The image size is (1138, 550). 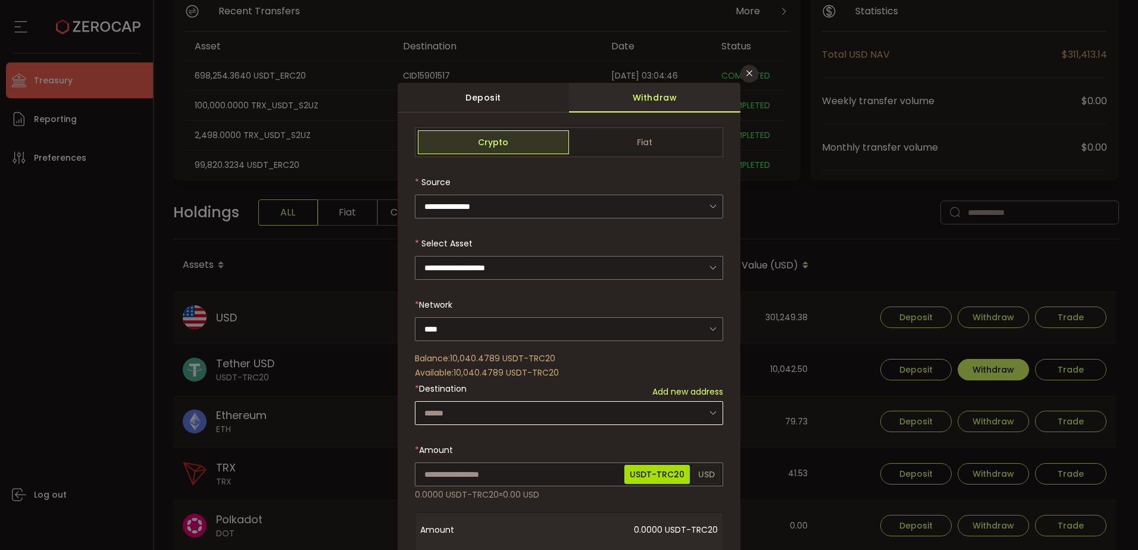 I want to click on span: USDT-TRC20, so click(x=657, y=474).